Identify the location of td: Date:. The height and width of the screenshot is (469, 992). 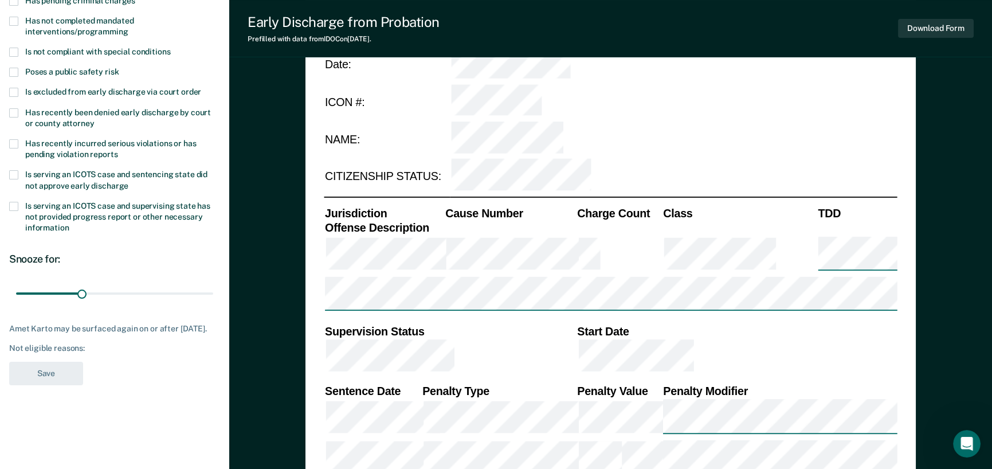
(387, 65).